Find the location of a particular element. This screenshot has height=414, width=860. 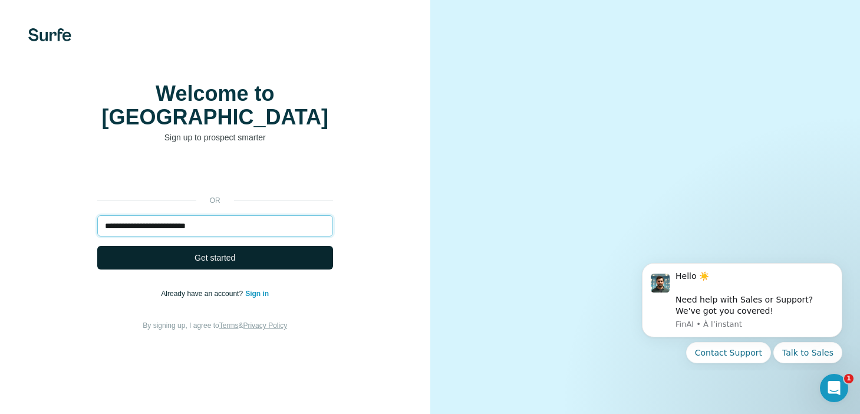

span: 1 is located at coordinates (849, 378).